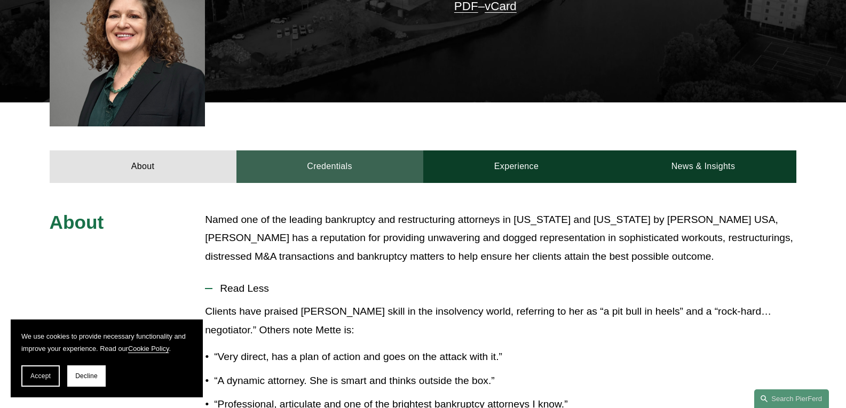  Describe the element at coordinates (703, 167) in the screenshot. I see `a: News & Insights` at that location.